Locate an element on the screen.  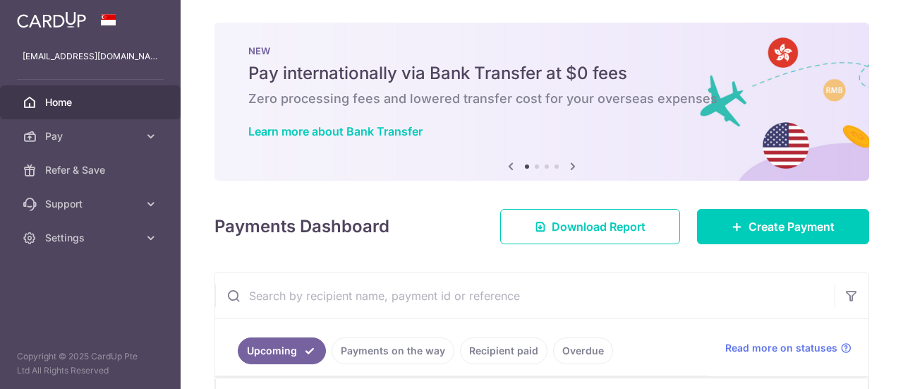
span: Settings is located at coordinates (92, 238).